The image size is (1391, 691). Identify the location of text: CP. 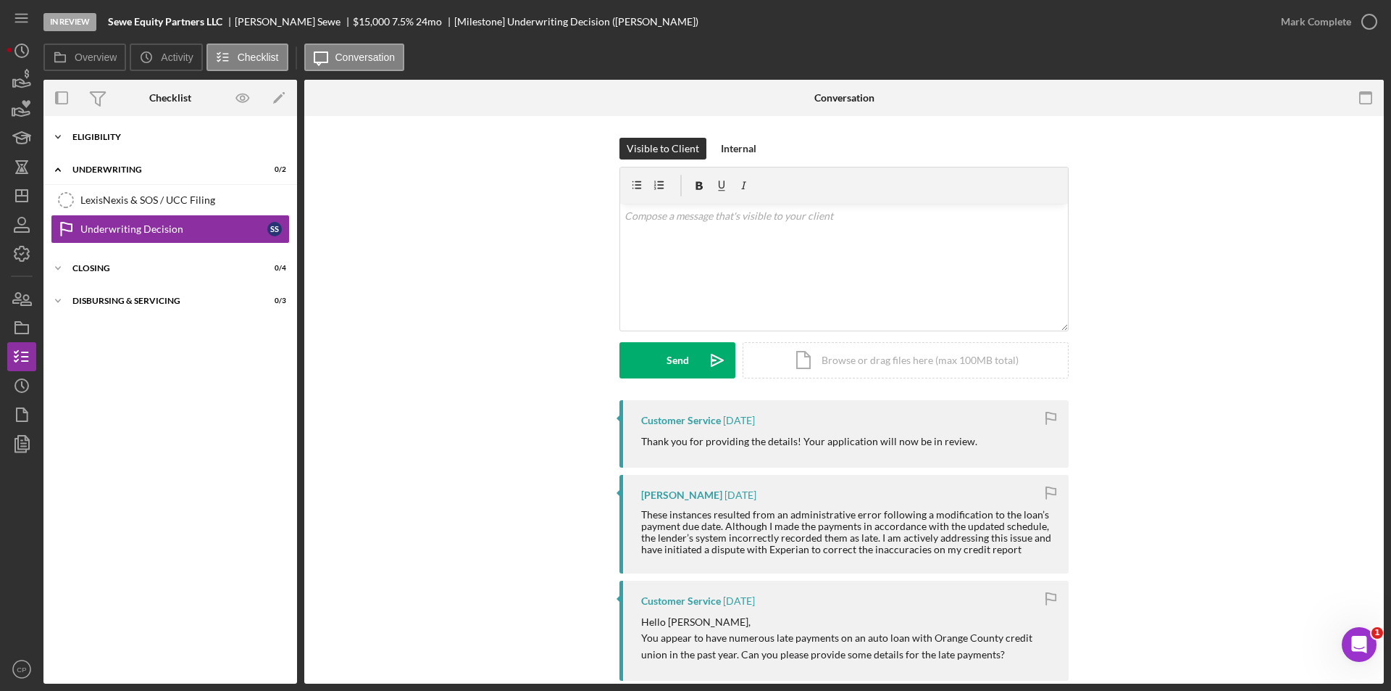
(21, 669).